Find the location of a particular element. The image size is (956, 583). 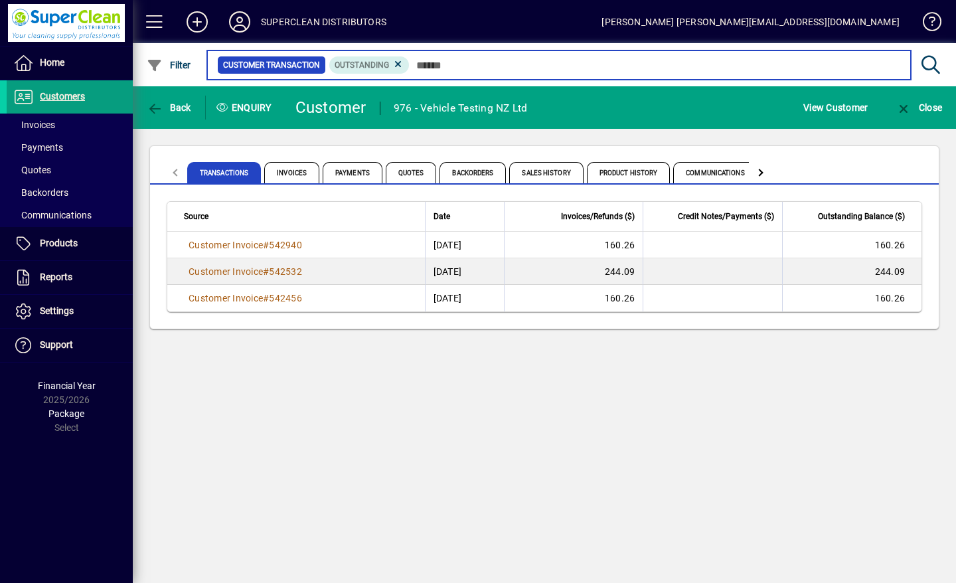

a: Reports is located at coordinates (70, 277).